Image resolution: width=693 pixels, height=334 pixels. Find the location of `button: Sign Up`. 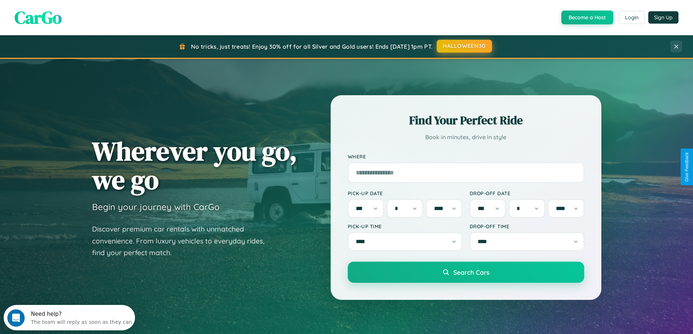

button: Sign Up is located at coordinates (663, 17).